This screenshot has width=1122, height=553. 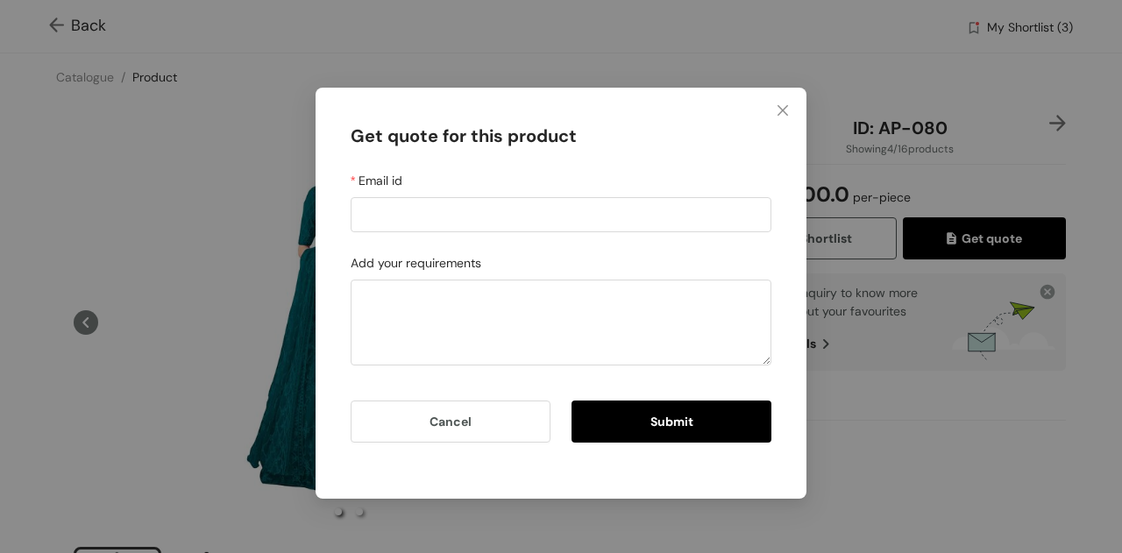 I want to click on input: Email id, so click(x=561, y=215).